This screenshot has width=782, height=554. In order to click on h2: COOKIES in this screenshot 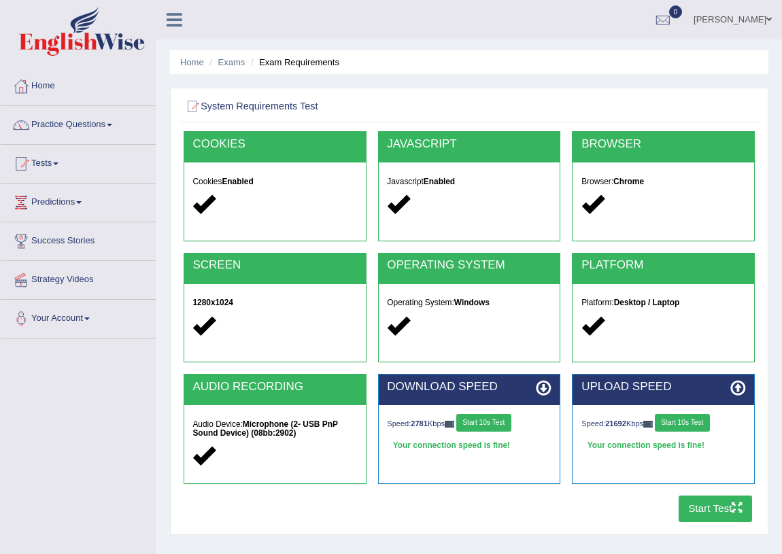, I will do `click(274, 144)`.